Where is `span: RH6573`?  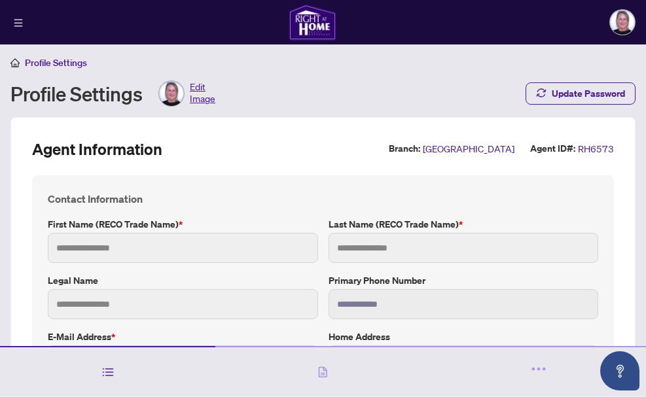
span: RH6573 is located at coordinates (595, 148).